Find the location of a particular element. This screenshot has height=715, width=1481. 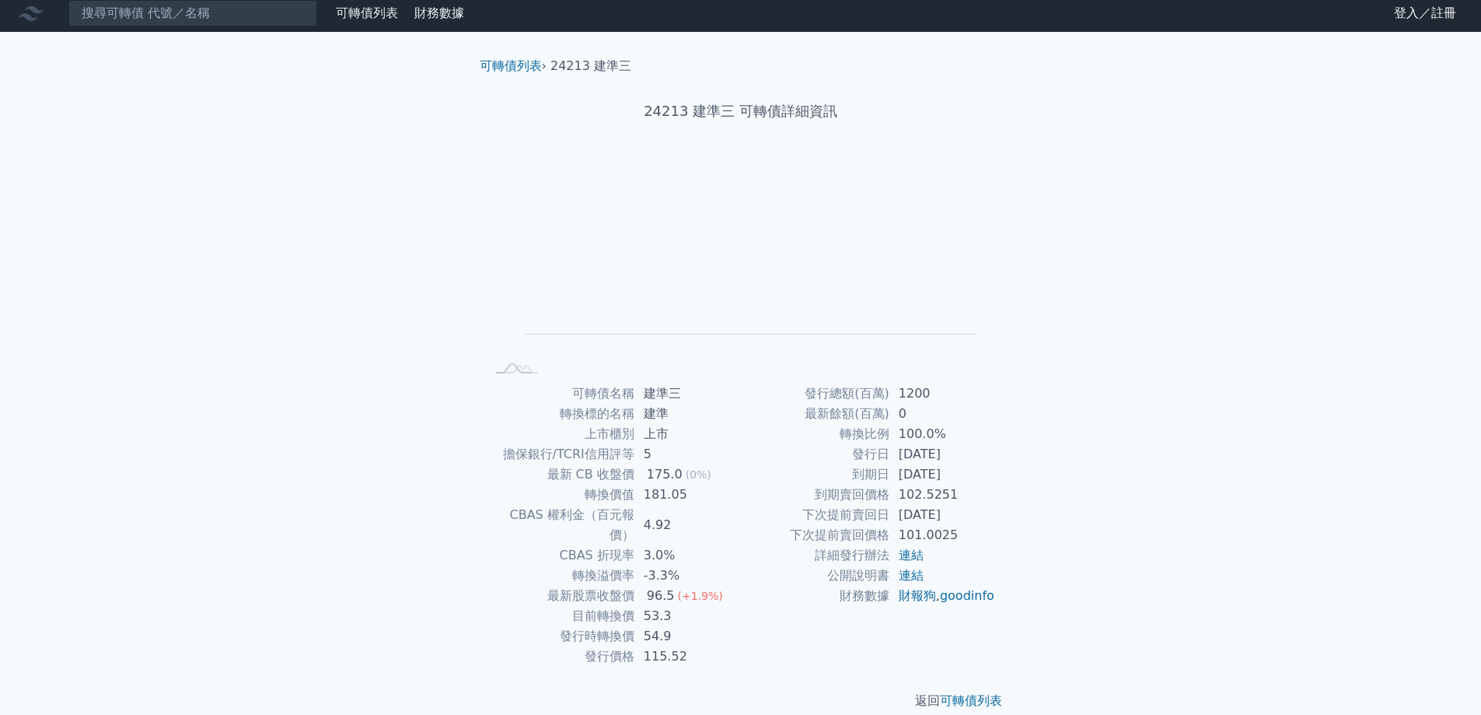

a: goodinfo is located at coordinates (967, 595).